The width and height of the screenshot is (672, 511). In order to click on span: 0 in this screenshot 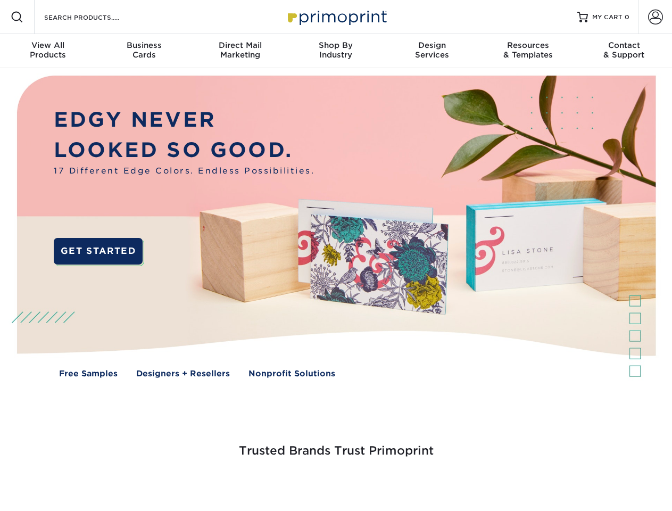, I will do `click(627, 17)`.